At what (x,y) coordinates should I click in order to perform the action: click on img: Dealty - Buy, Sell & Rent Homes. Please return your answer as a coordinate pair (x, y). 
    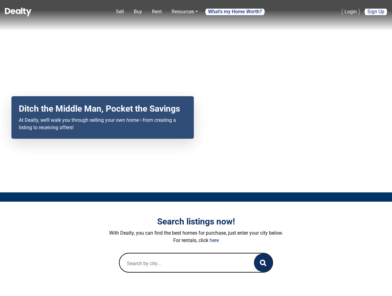
    Looking at the image, I should click on (18, 12).